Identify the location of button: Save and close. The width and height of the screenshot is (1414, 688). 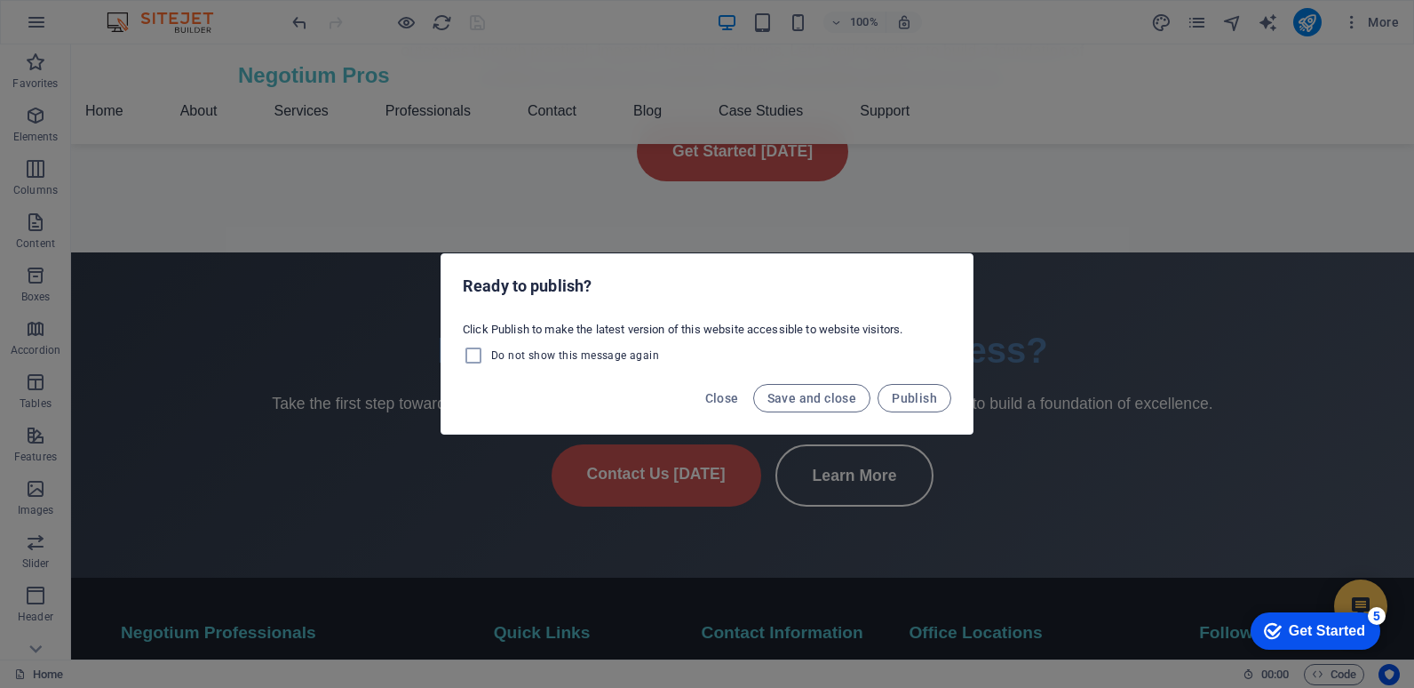
(812, 398).